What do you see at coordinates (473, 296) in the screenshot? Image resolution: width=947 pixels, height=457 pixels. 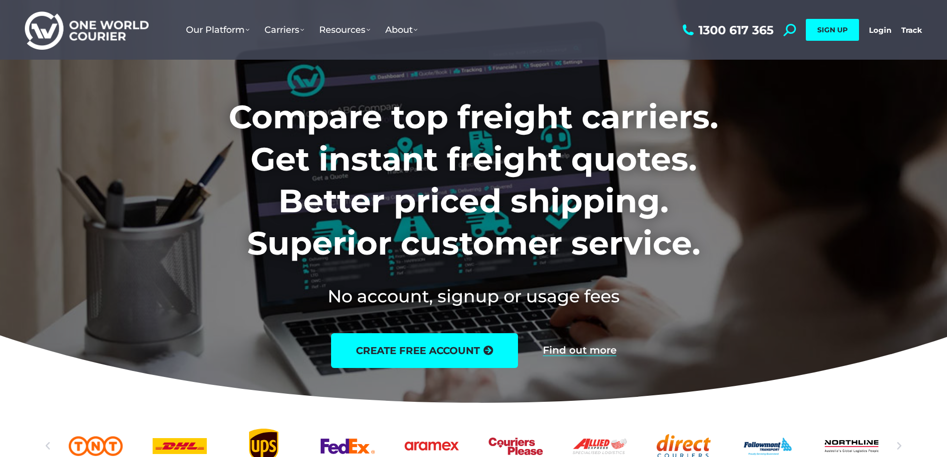 I see `h2: No account, signup or usage fees` at bounding box center [473, 296].